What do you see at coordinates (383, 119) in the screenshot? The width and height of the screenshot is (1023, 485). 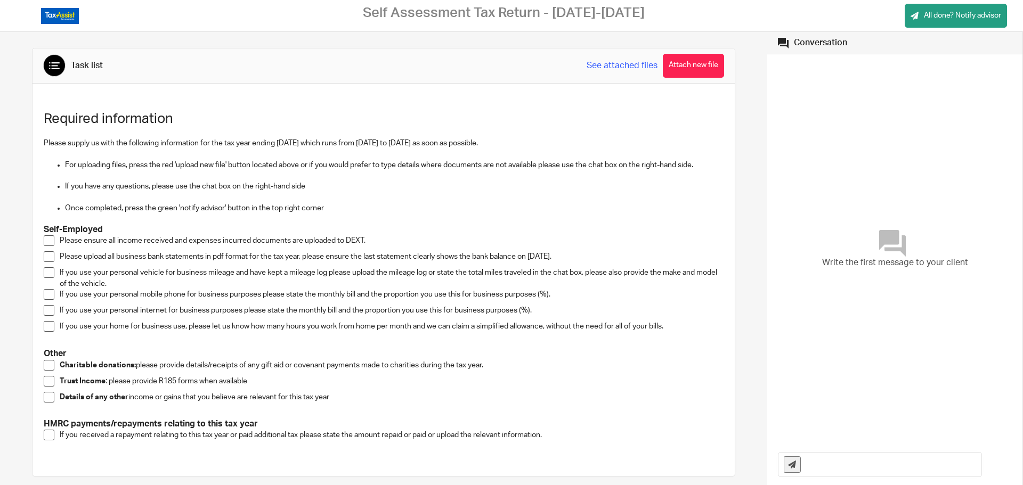 I see `h1: Required information` at bounding box center [383, 119].